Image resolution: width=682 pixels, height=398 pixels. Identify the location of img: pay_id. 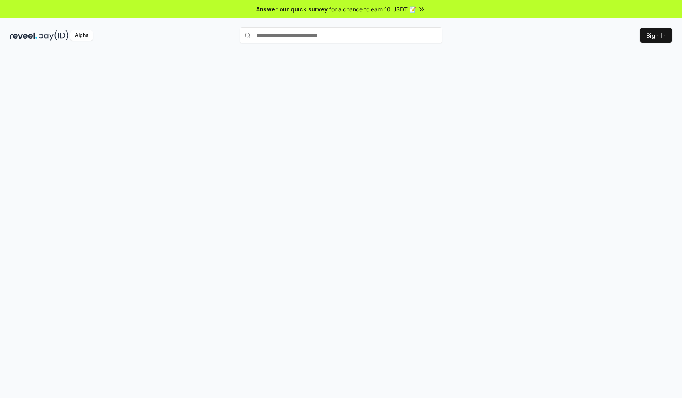
(54, 35).